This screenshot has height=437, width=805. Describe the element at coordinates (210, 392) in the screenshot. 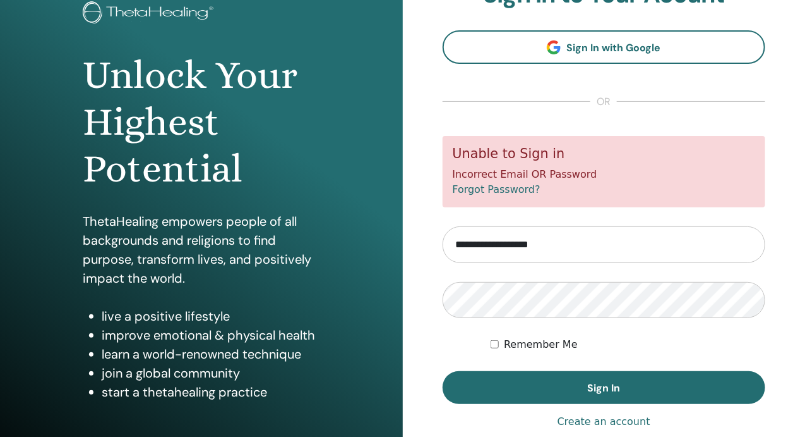

I see `li: start a thetahealing practice` at that location.